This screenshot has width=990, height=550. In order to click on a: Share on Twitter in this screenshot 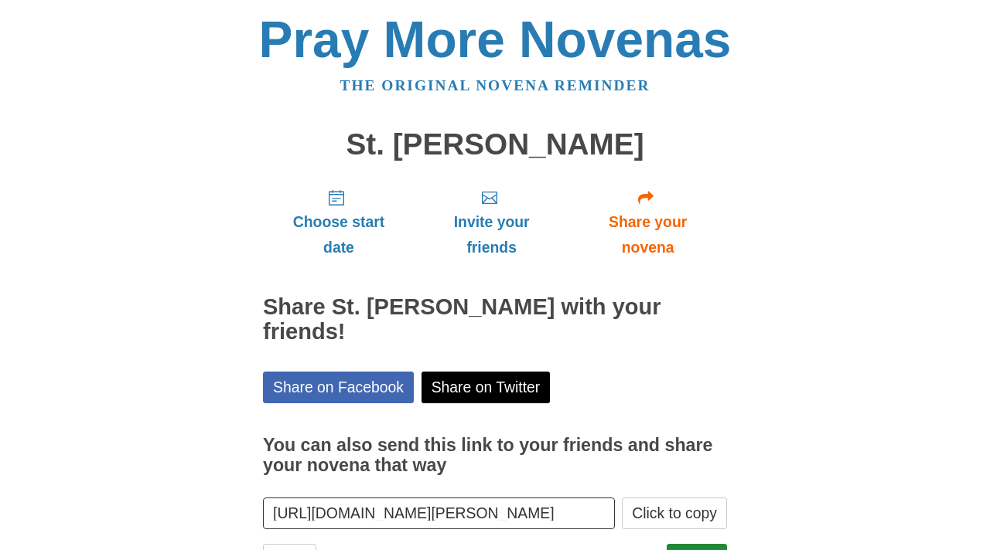, I will do `click(485, 387)`.